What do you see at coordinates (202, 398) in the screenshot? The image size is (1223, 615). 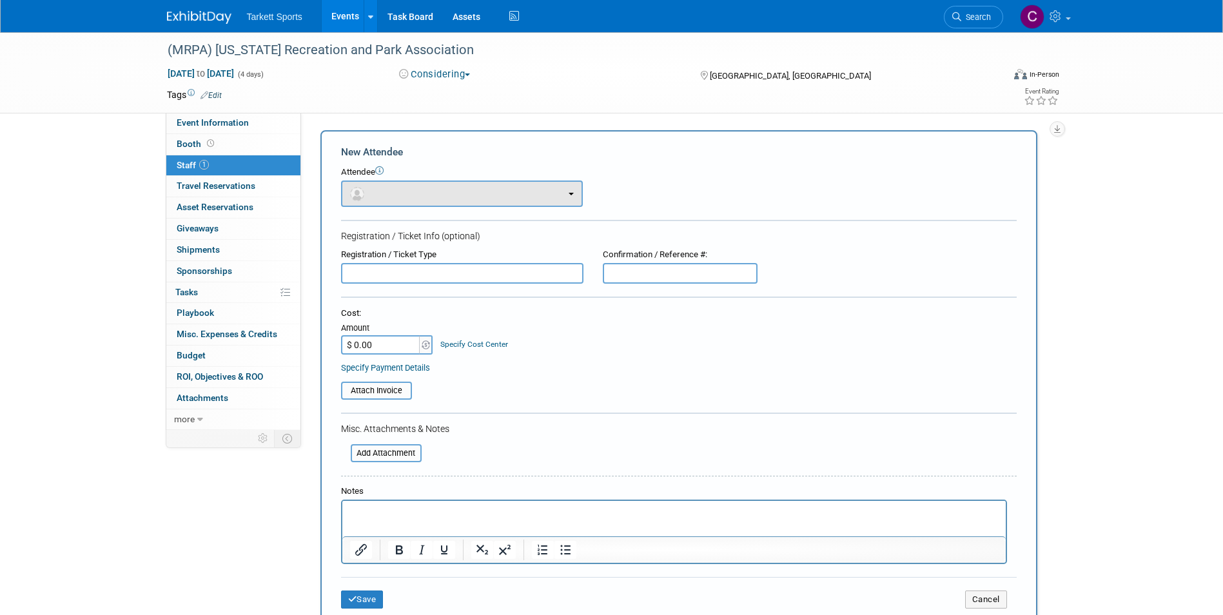 I see `span: Attachments` at bounding box center [202, 398].